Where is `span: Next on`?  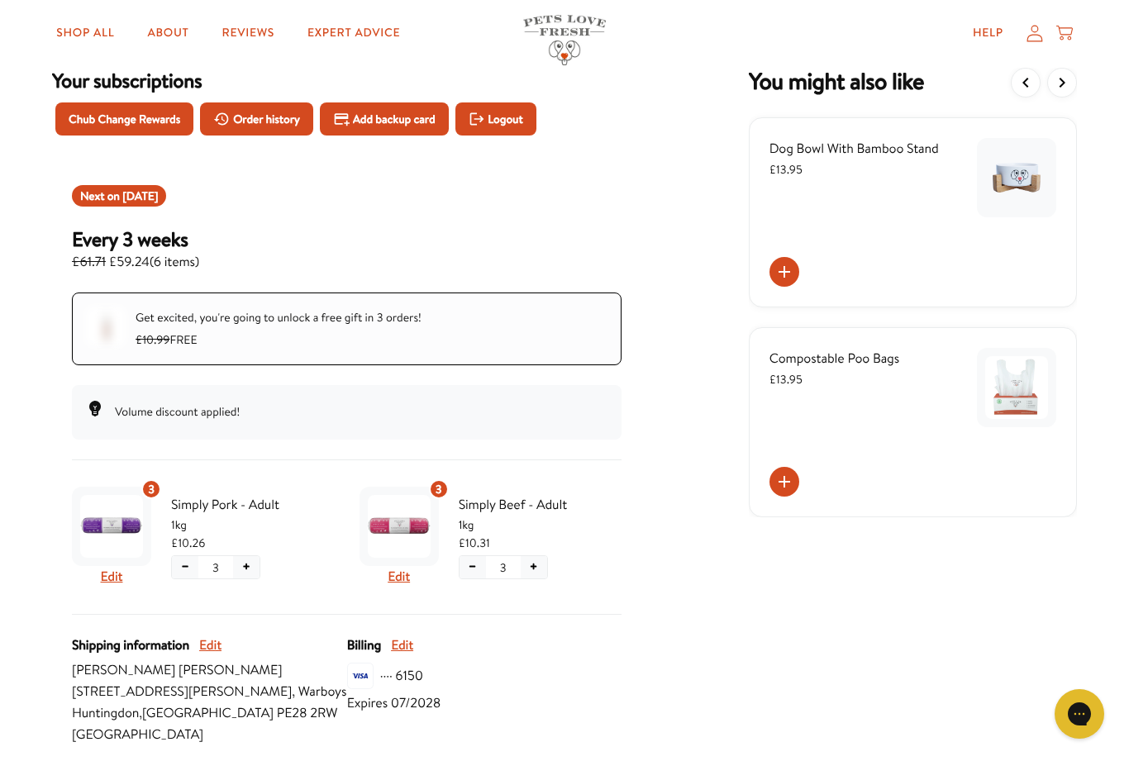 span: Next on is located at coordinates (119, 196).